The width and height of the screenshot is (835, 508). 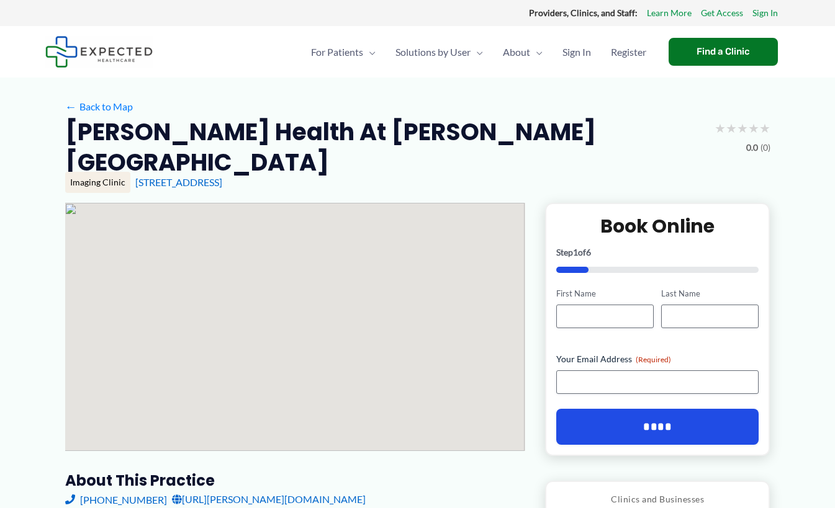 What do you see at coordinates (657, 253) in the screenshot?
I see `p: Step of` at bounding box center [657, 253].